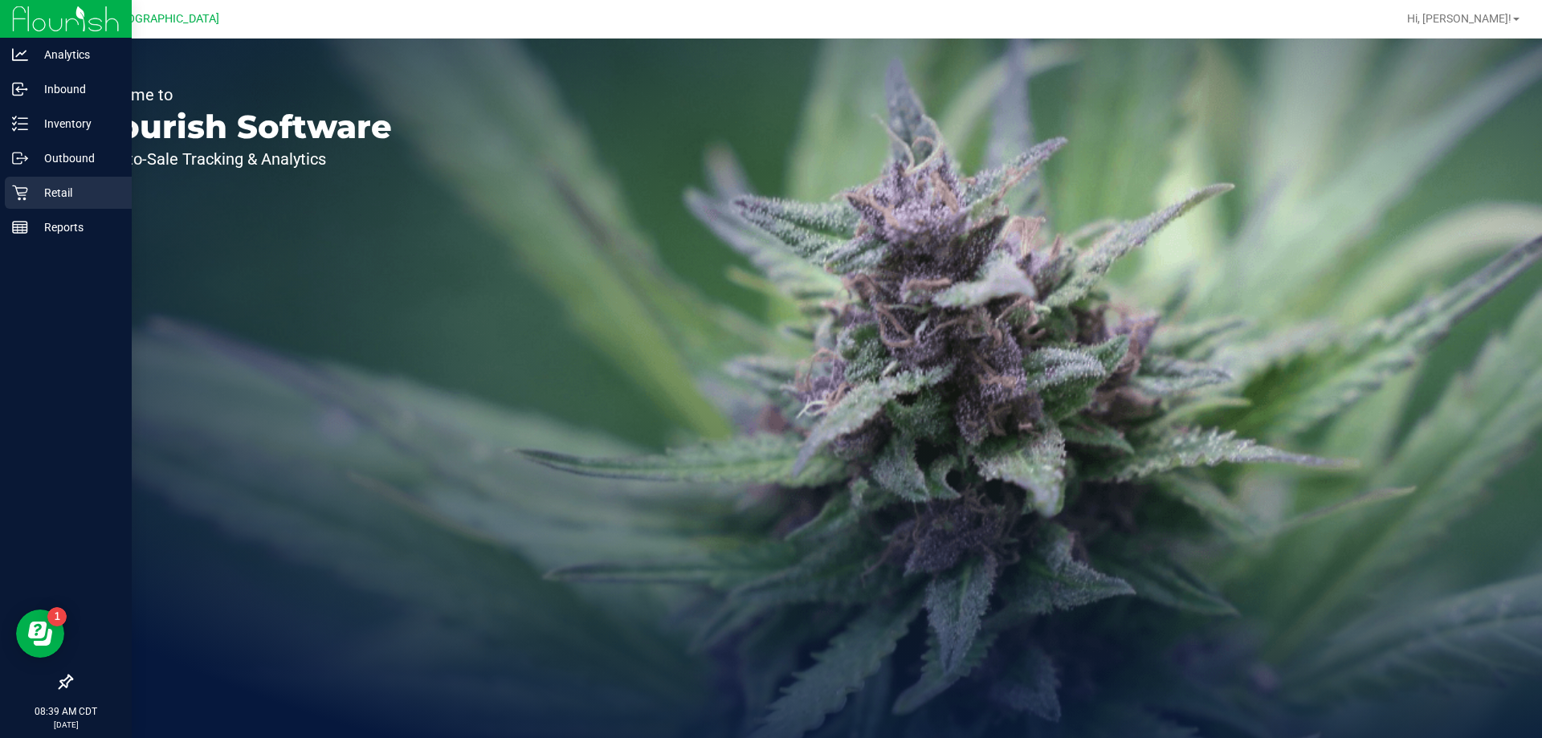  What do you see at coordinates (10, 9) in the screenshot?
I see `span: 1` at bounding box center [10, 9].